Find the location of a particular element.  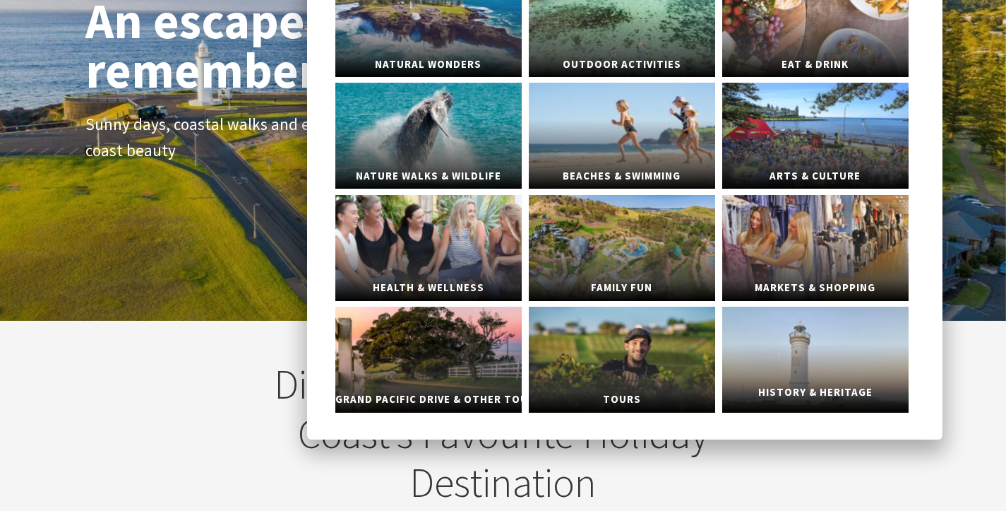

span: Beaches & Swimming is located at coordinates (622, 176).